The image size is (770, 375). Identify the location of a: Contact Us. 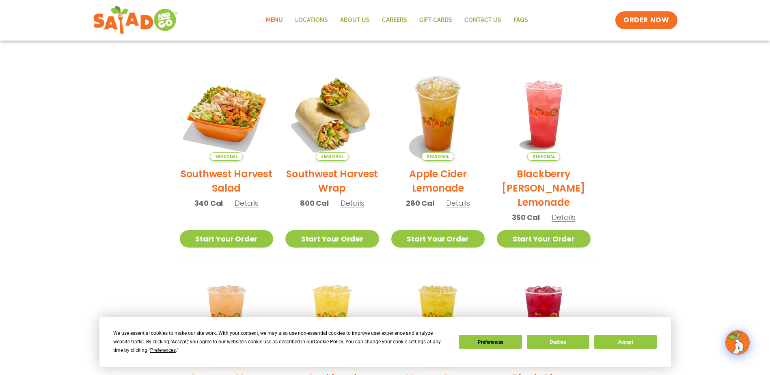
(483, 20).